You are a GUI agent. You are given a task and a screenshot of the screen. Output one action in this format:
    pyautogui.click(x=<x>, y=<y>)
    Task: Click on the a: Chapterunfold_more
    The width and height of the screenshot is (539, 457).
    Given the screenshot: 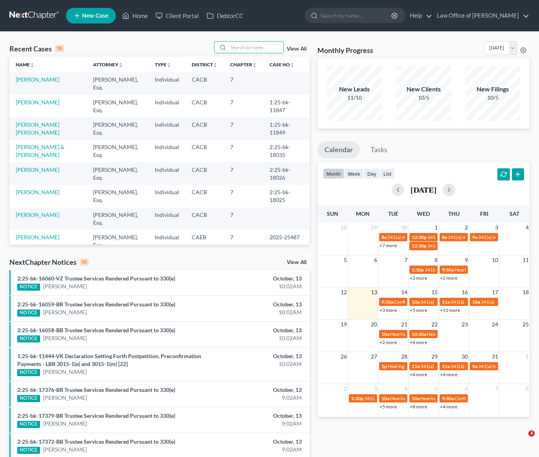 What is the action you would take?
    pyautogui.click(x=243, y=64)
    